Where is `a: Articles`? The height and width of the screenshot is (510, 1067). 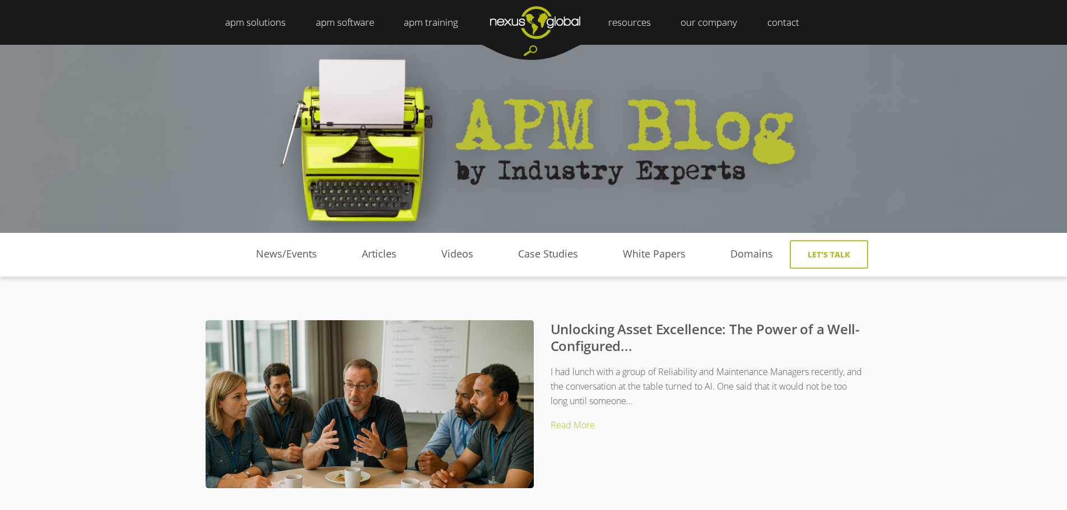 a: Articles is located at coordinates (379, 254).